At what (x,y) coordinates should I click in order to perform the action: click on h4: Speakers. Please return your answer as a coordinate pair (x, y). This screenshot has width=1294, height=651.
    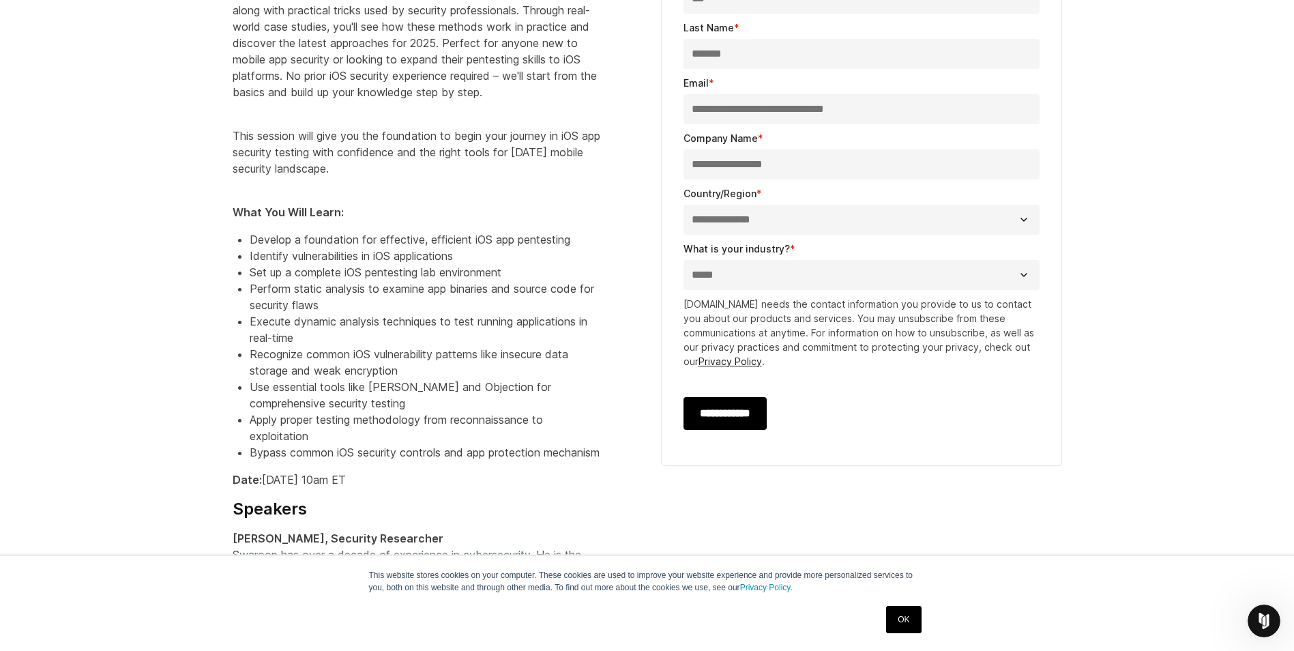
    Looking at the image, I should click on (417, 509).